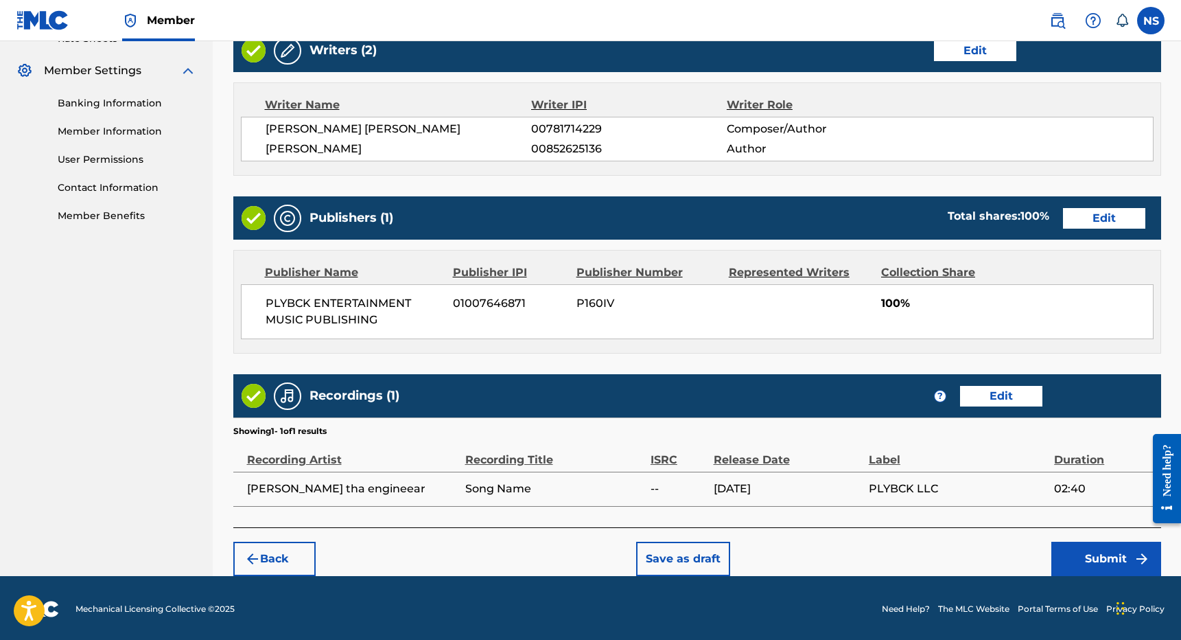  What do you see at coordinates (343, 50) in the screenshot?
I see `h5: Writers (2)` at bounding box center [343, 50].